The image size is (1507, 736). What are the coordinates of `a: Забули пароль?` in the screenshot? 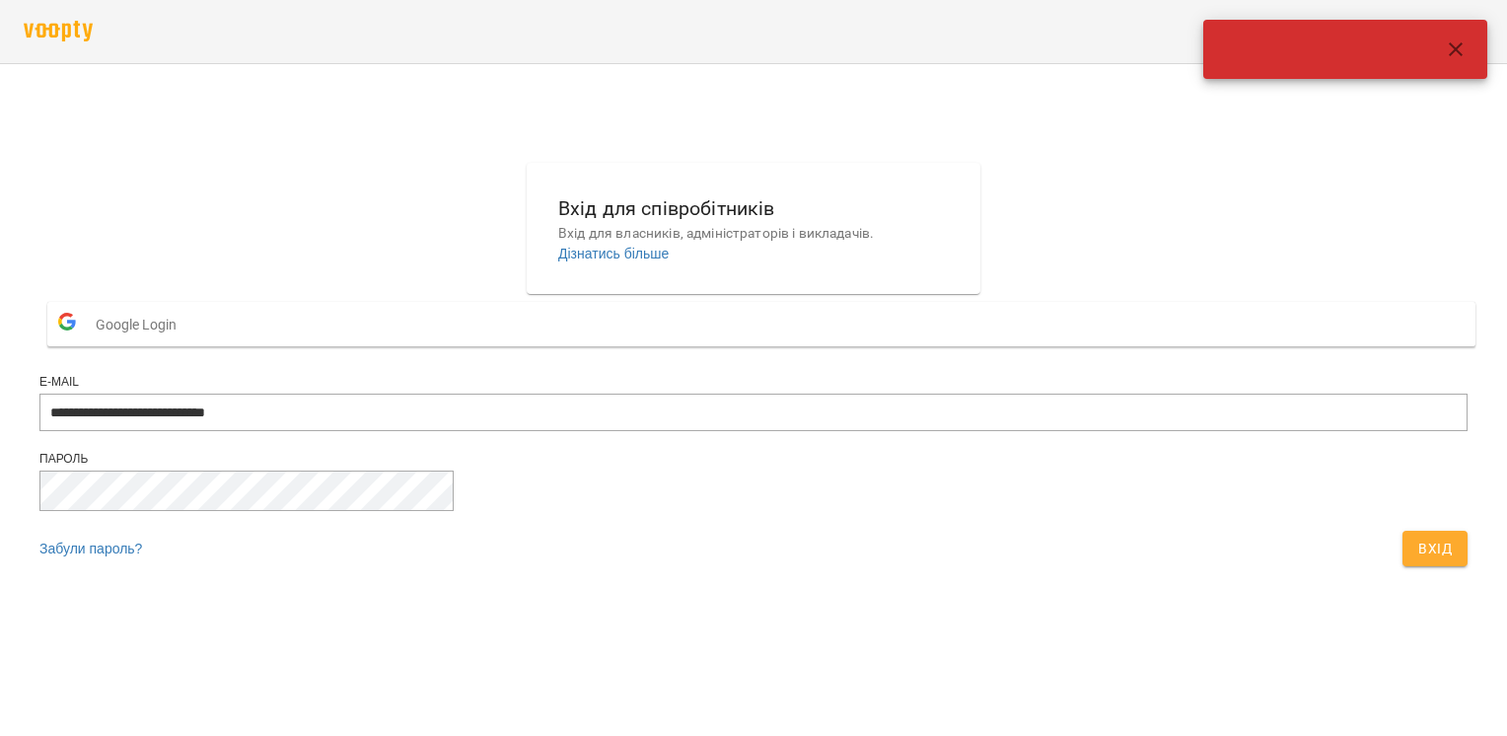 It's located at (91, 549).